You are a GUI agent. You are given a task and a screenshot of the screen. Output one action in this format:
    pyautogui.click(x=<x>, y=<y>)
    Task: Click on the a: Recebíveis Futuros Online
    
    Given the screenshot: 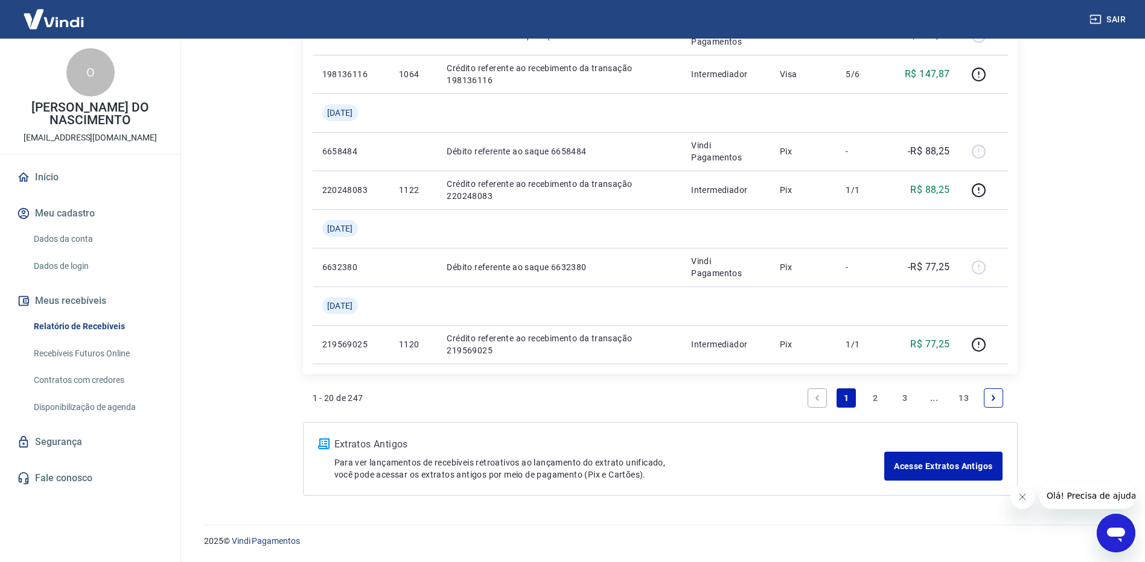 What is the action you would take?
    pyautogui.click(x=97, y=354)
    